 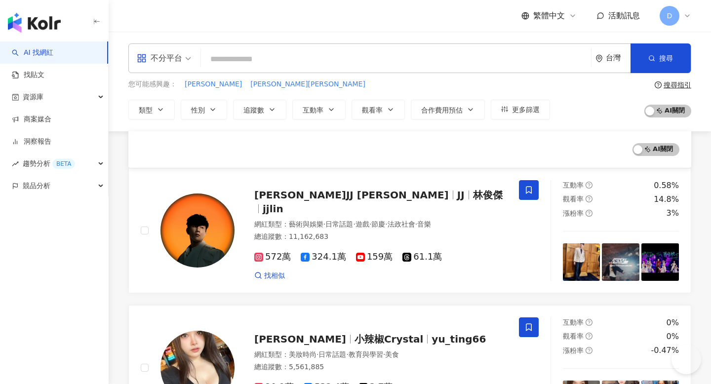 What do you see at coordinates (422, 257) in the screenshot?
I see `span: 61.1萬` at bounding box center [422, 257].